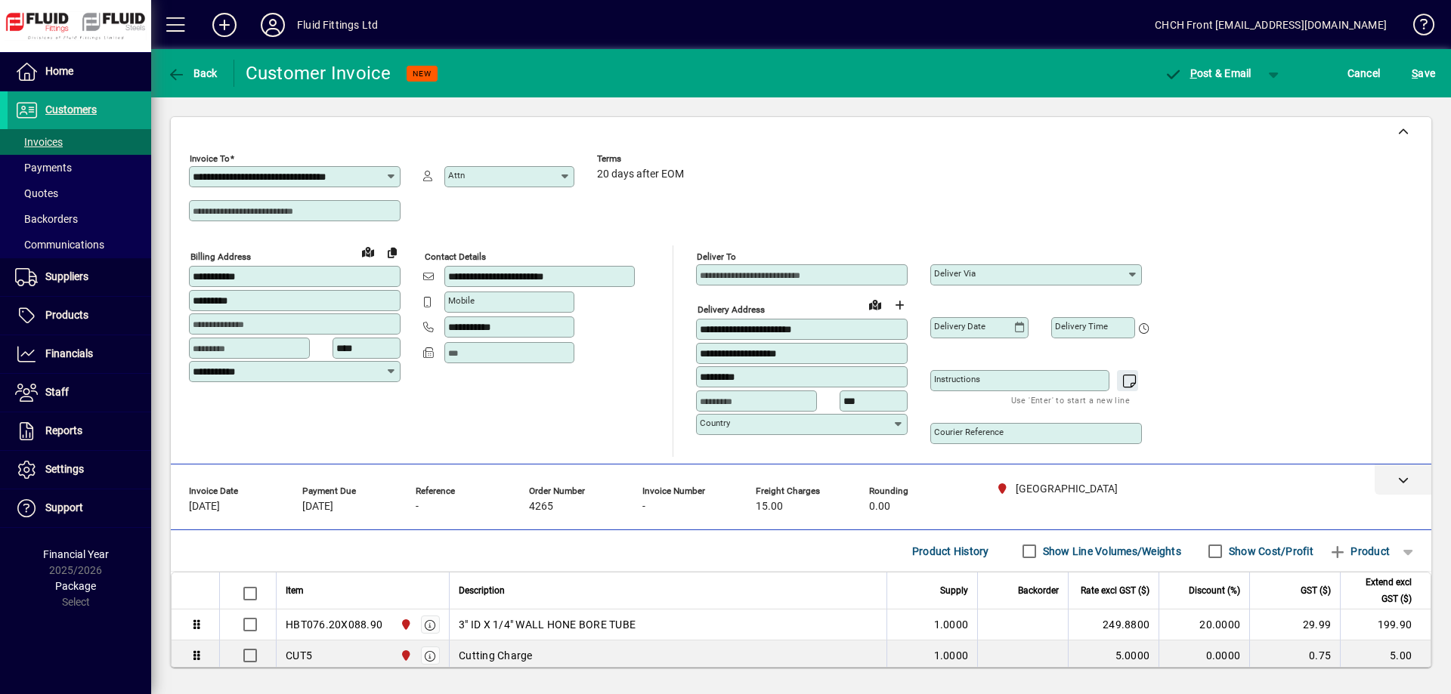 This screenshot has height=694, width=1451. What do you see at coordinates (541, 507) in the screenshot?
I see `span: 4265` at bounding box center [541, 507].